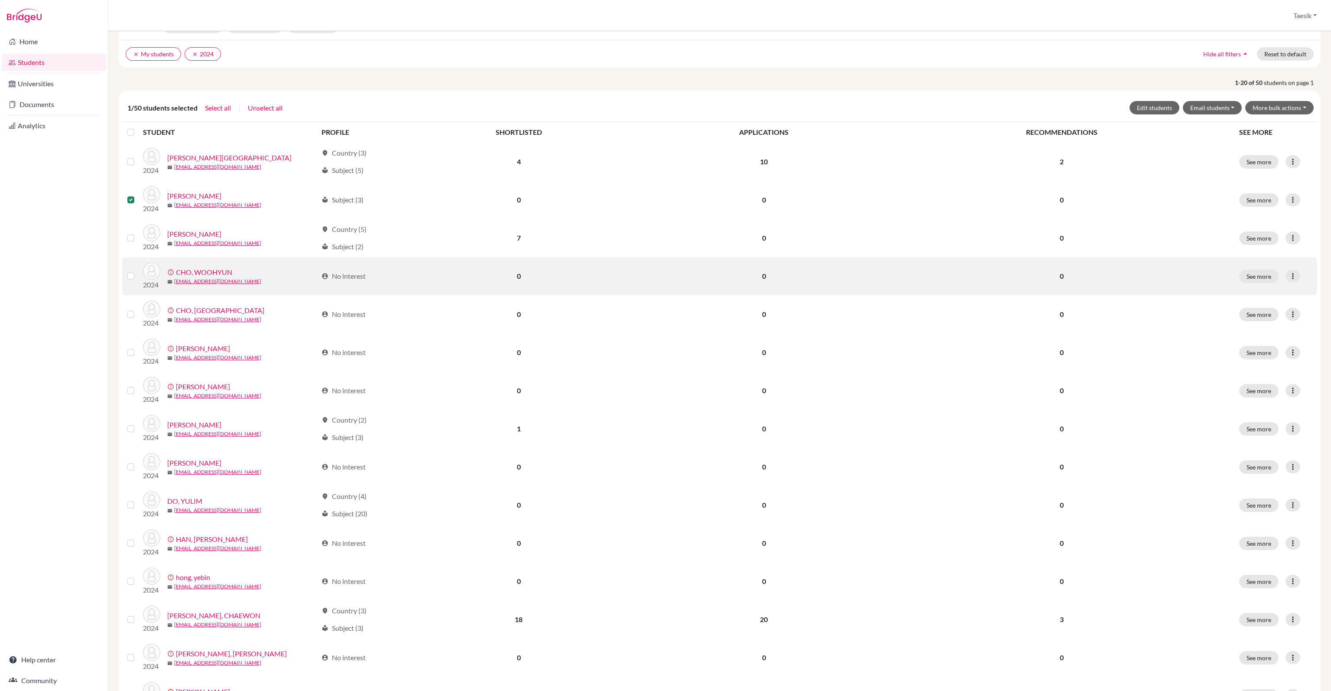  I want to click on img: HONG, SEO EUN, so click(152, 652).